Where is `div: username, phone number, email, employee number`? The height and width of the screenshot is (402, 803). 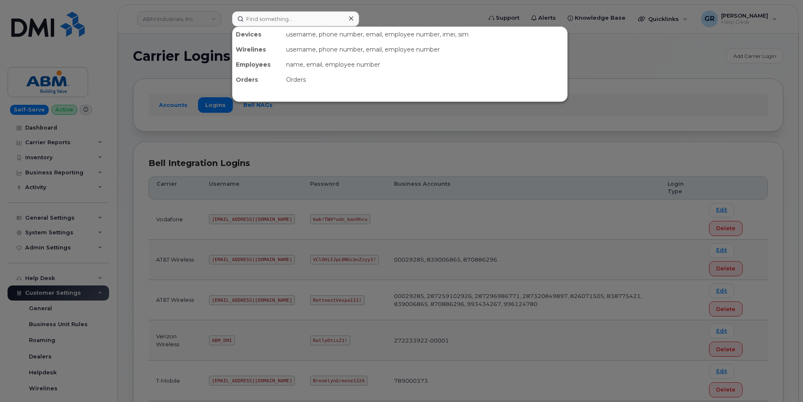
div: username, phone number, email, employee number is located at coordinates (425, 49).